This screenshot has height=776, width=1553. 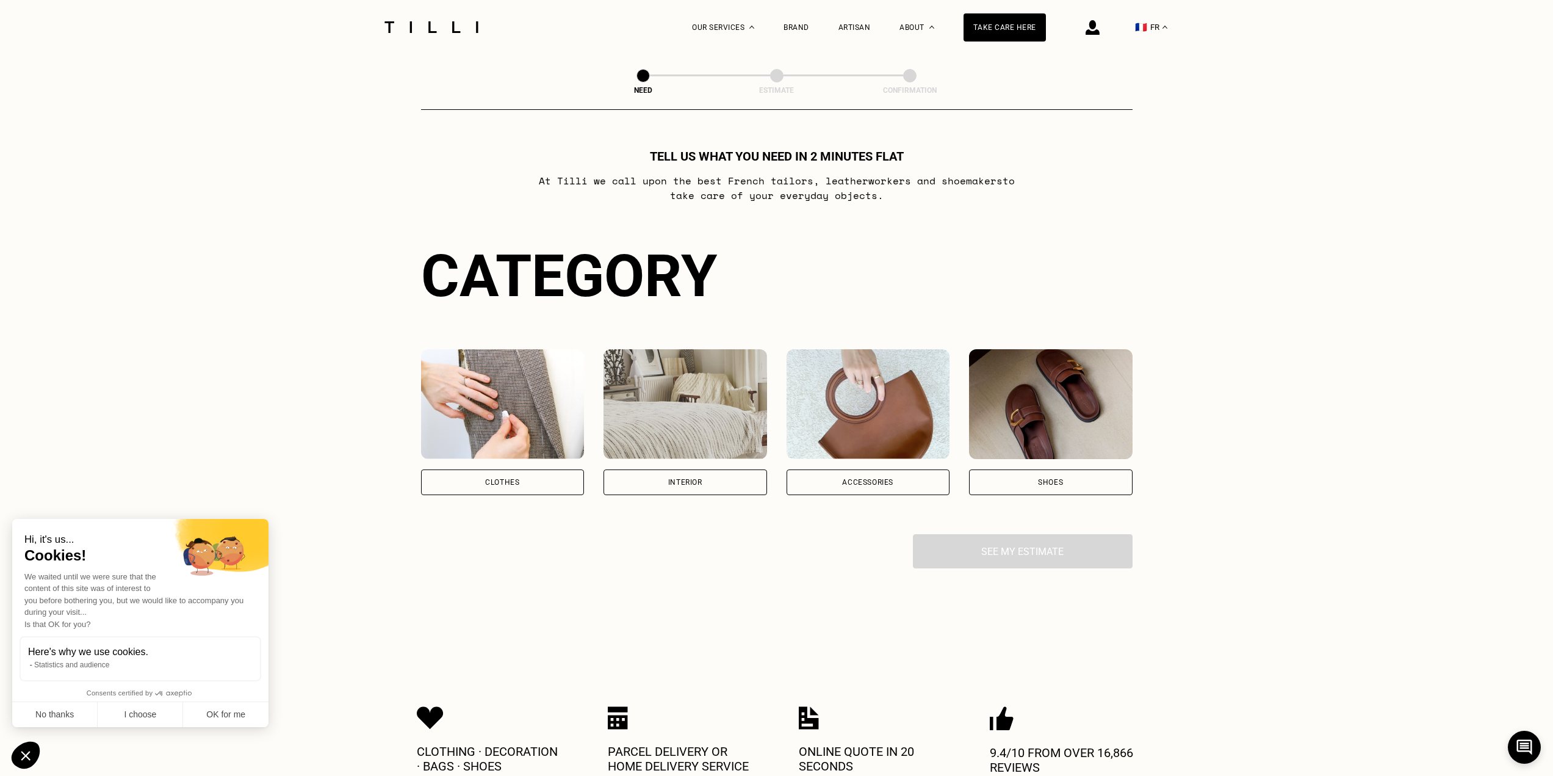 What do you see at coordinates (1165, 27) in the screenshot?
I see `img: drop-down menu` at bounding box center [1165, 27].